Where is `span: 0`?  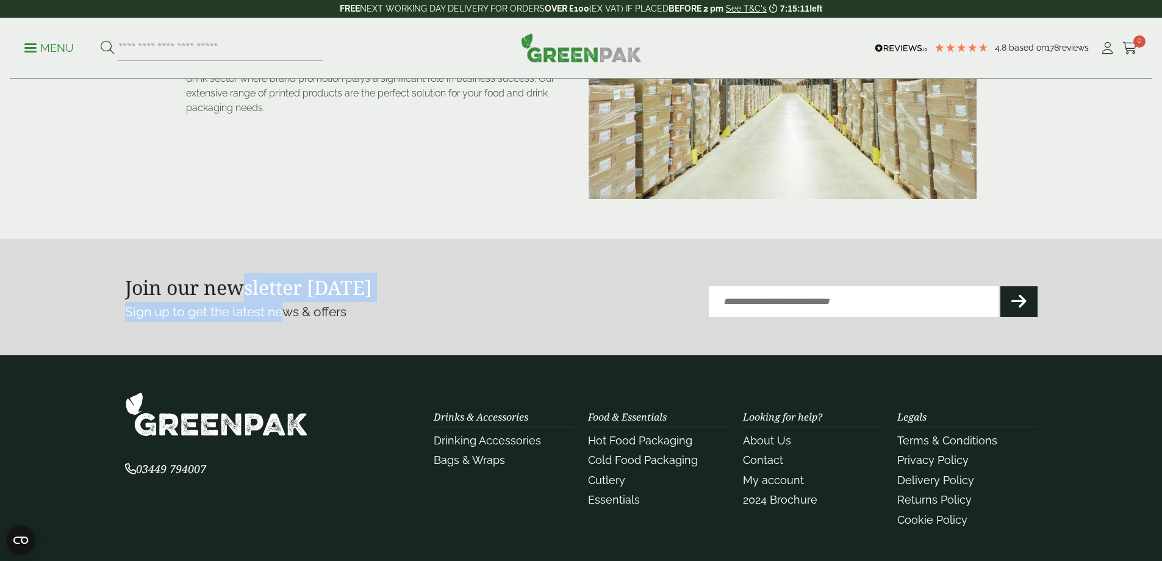 span: 0 is located at coordinates (1140, 41).